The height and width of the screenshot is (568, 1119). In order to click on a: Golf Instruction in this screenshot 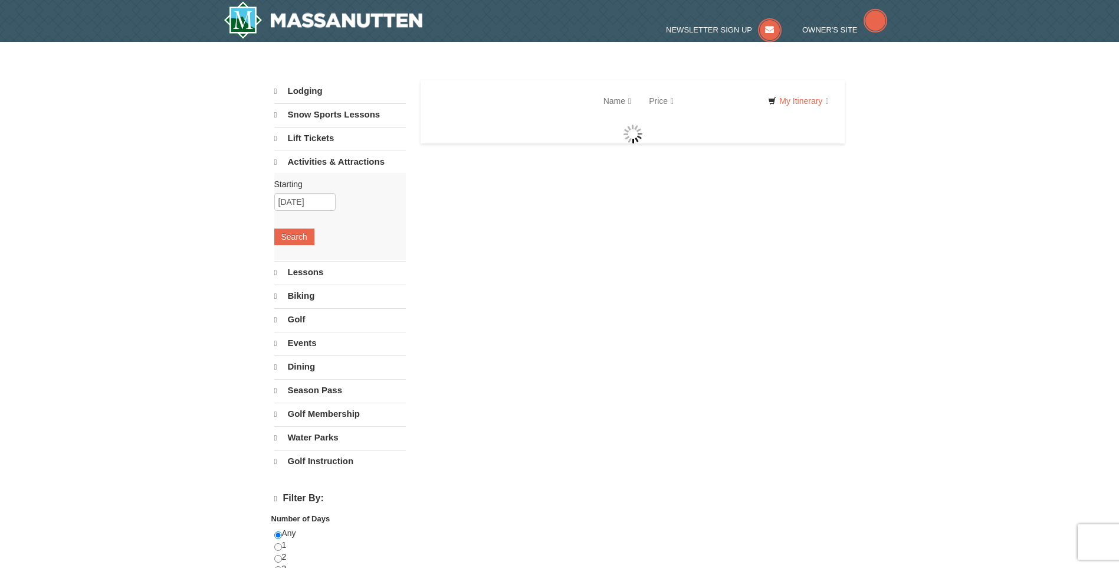, I will do `click(340, 461)`.